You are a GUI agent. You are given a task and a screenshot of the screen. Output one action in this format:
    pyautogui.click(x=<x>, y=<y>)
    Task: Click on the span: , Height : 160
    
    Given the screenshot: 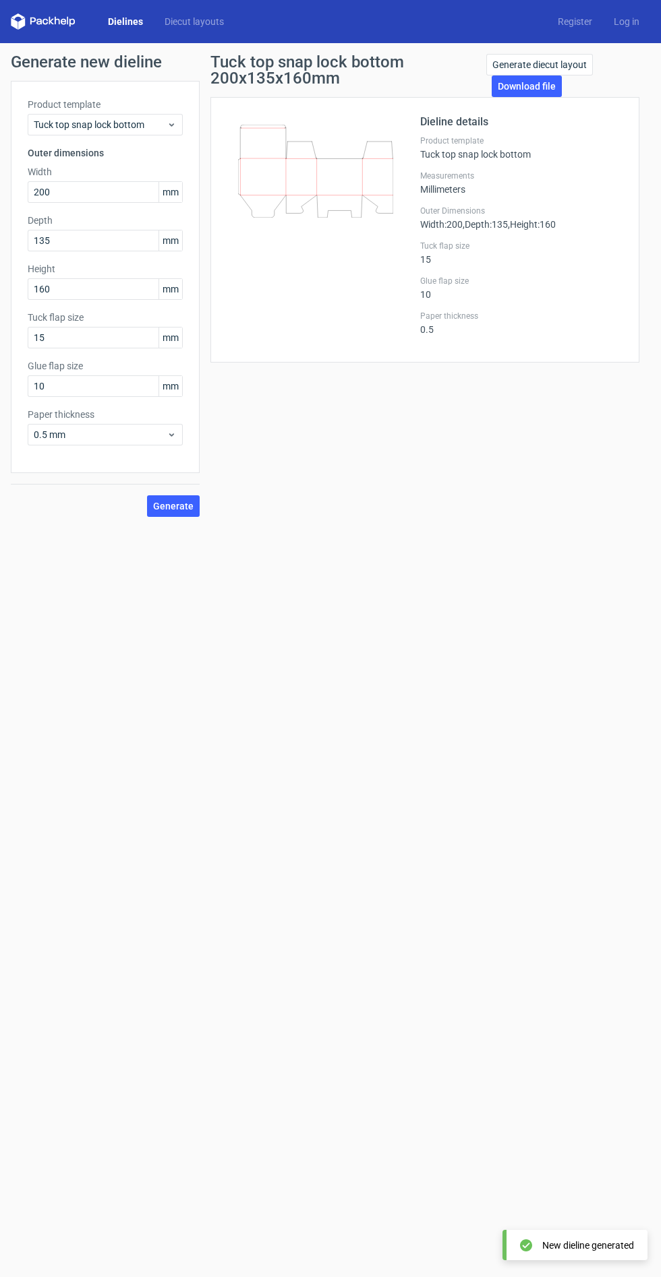 What is the action you would take?
    pyautogui.click(x=531, y=224)
    